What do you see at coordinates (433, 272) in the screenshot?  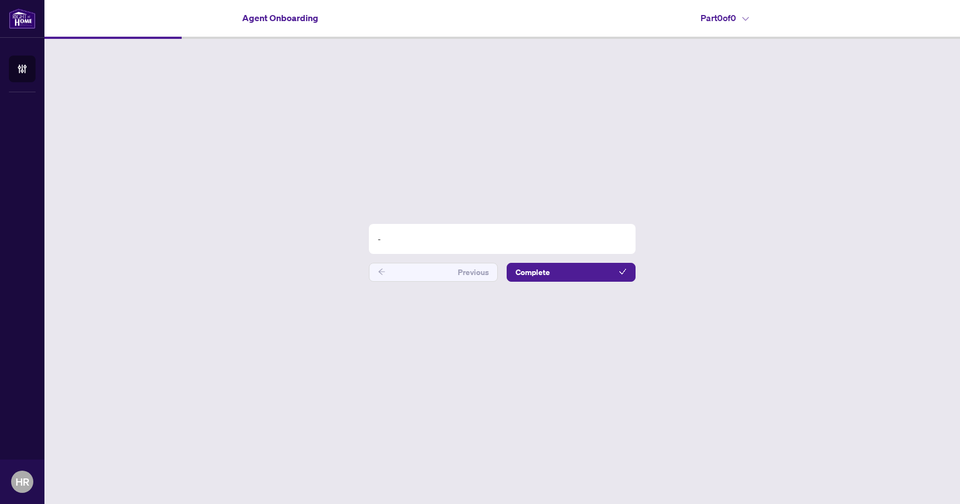 I see `button: Previous` at bounding box center [433, 272].